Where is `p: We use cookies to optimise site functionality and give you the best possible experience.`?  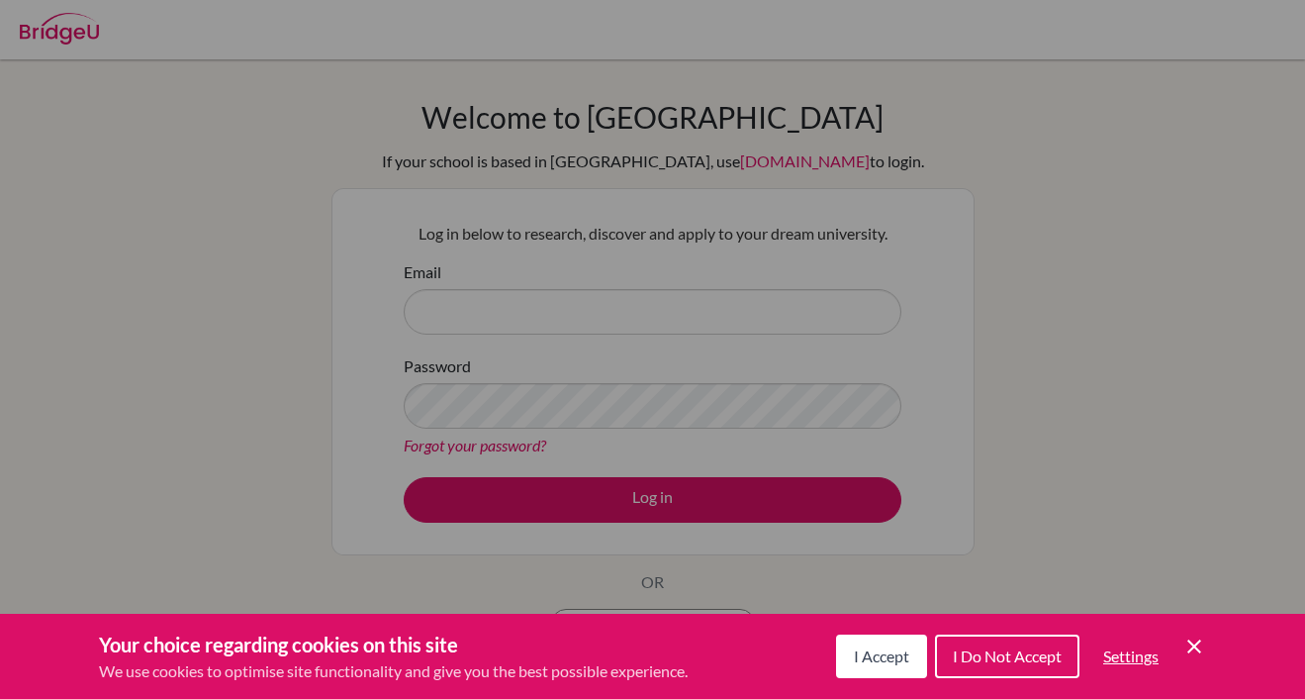
p: We use cookies to optimise site functionality and give you the best possible experience. is located at coordinates (393, 671).